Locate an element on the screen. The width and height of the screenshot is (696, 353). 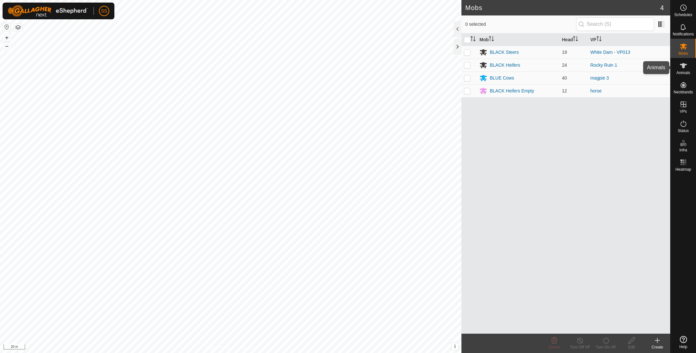
a: Rocky Ruin 1 is located at coordinates (604, 65).